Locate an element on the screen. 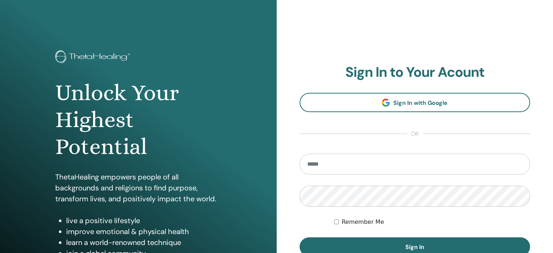 This screenshot has width=553, height=253. p: ThetaHealing empowers people of all backgrounds and religions to find purpose, transform lives, a... is located at coordinates (138, 188).